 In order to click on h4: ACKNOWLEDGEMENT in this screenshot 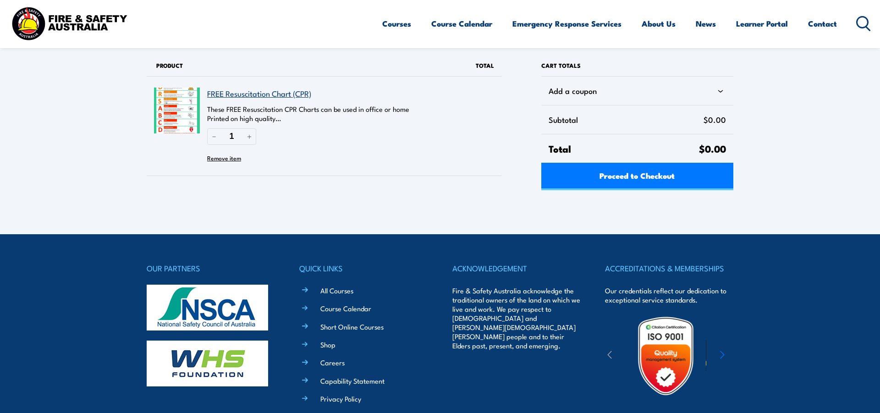, I will do `click(516, 268)`.